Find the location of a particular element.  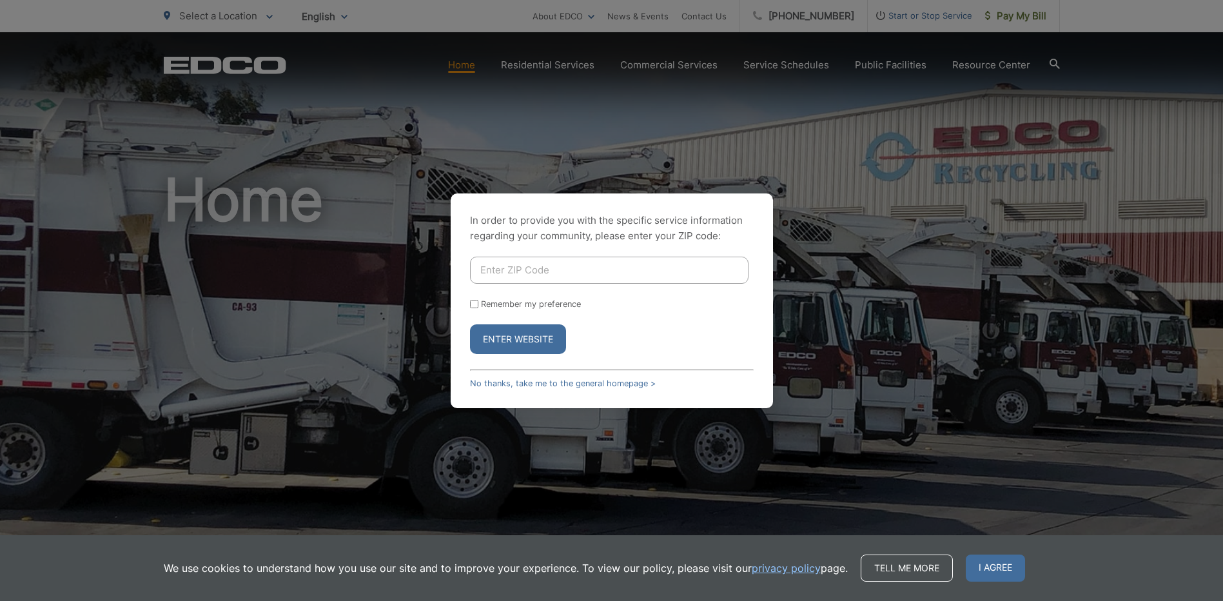

span: I agree is located at coordinates (995, 568).